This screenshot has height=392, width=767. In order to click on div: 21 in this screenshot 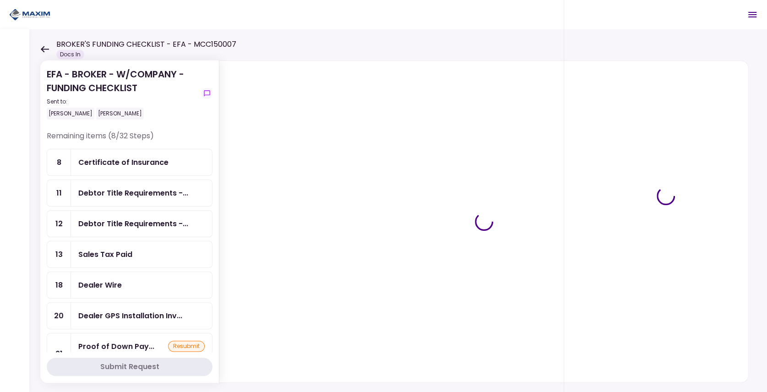, I will do `click(59, 354)`.